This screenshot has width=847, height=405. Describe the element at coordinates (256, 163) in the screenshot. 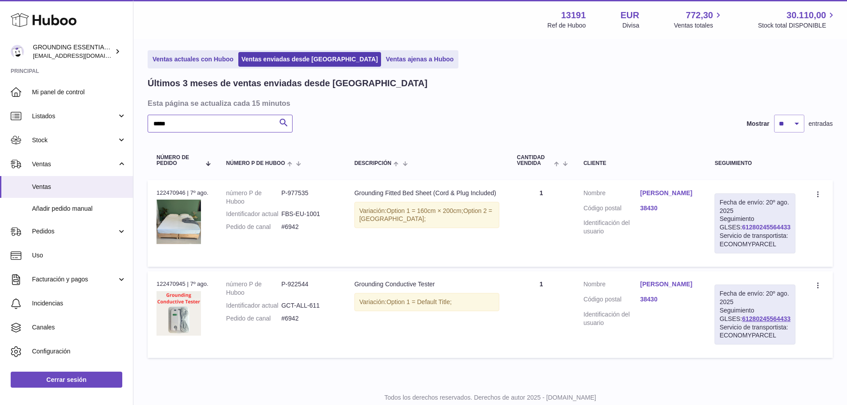

I see `span: número P de Huboo` at that location.